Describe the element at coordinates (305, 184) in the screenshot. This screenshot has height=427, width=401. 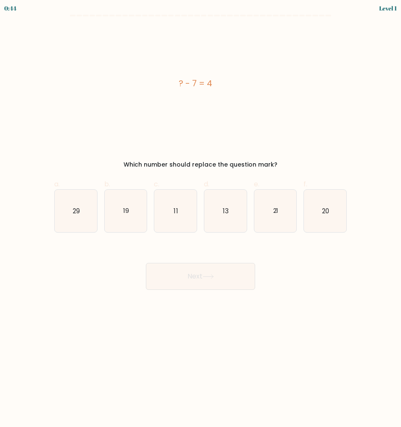
I see `span: f.` at that location.